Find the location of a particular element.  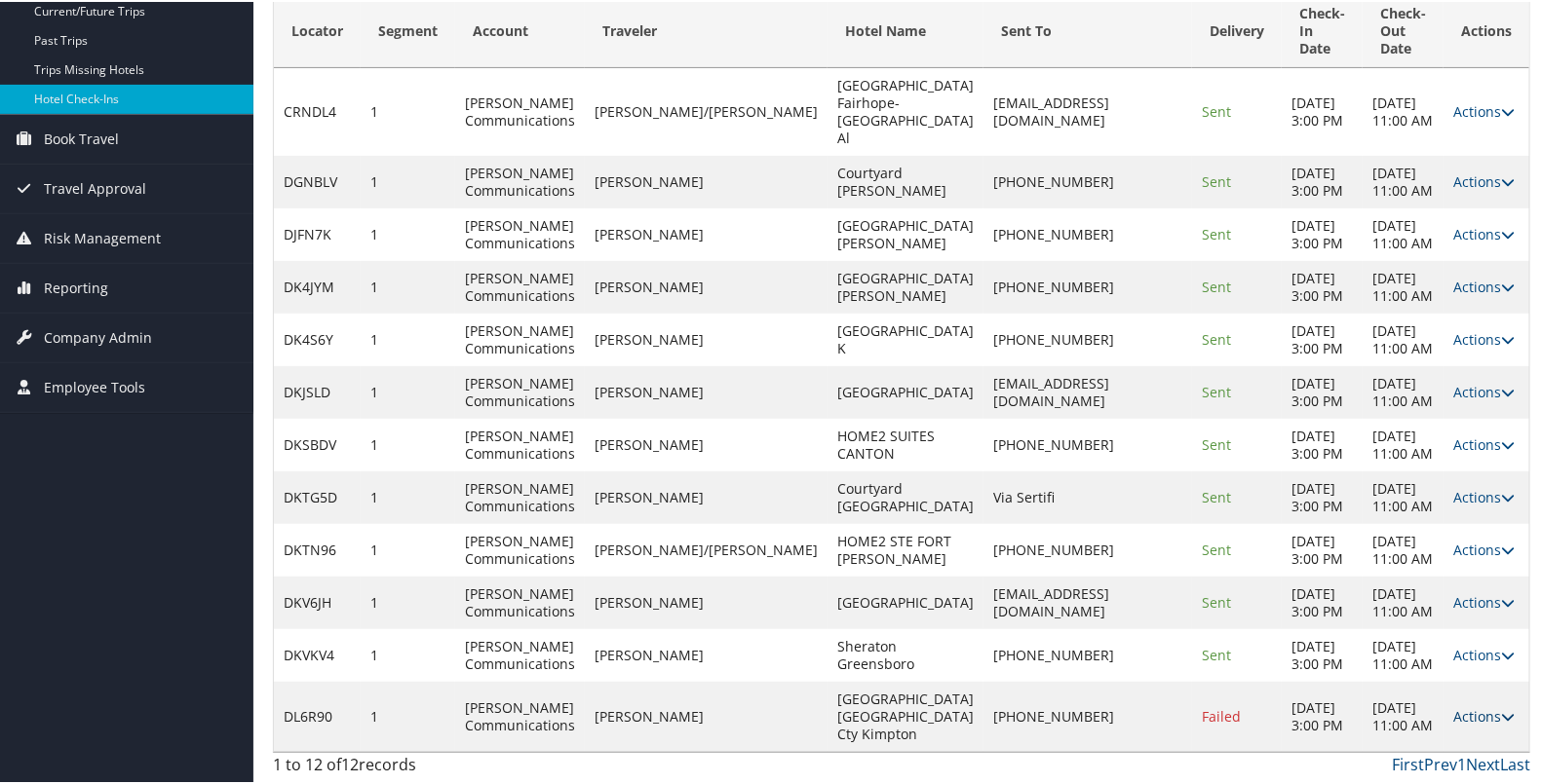

span: Travel Approval is located at coordinates (94, 187).